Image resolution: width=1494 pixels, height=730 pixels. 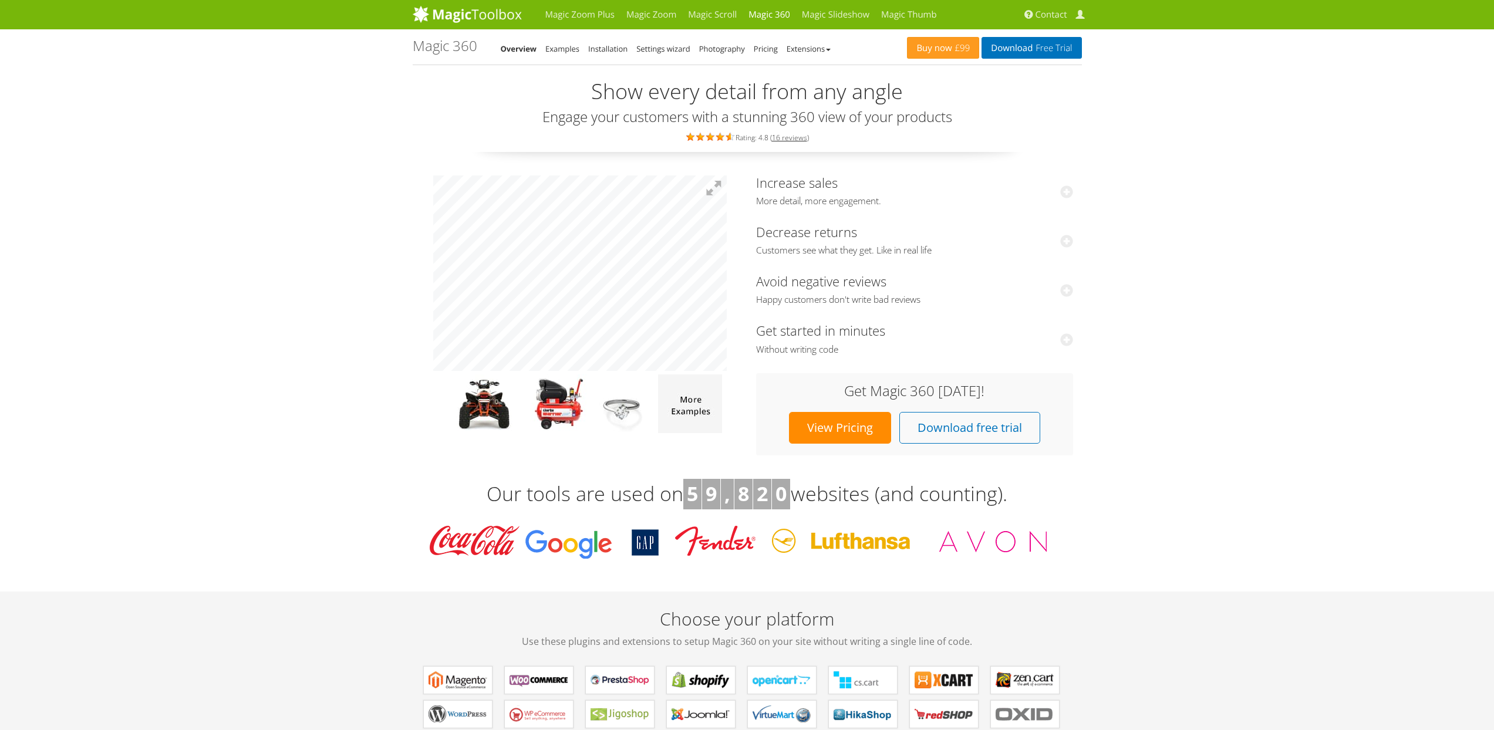 I want to click on b: Magic 360 for CS-Cart, so click(x=863, y=680).